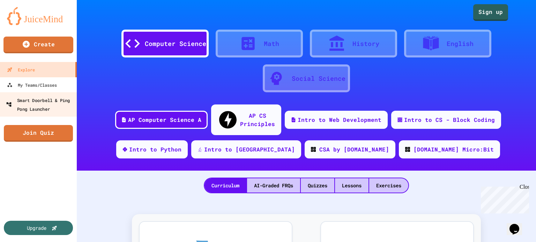  Describe the element at coordinates (257, 120) in the screenshot. I see `div: AP CS Principles` at that location.